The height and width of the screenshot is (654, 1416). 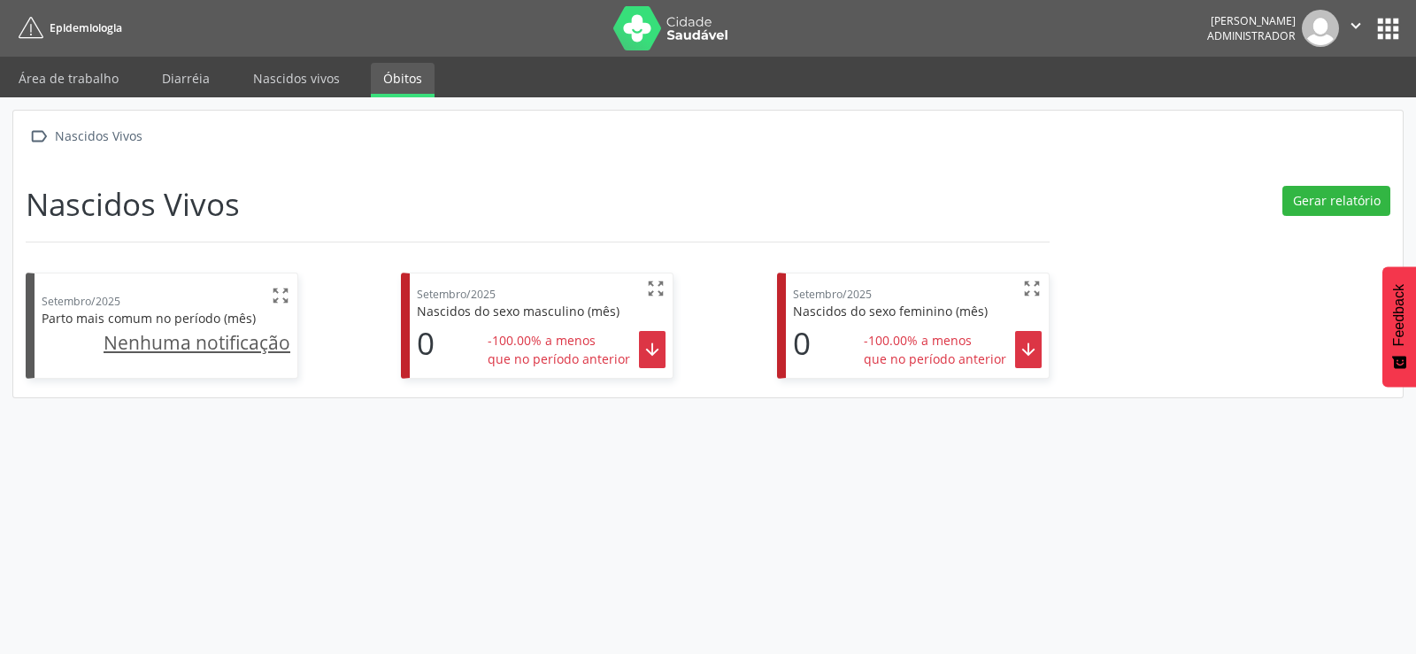 I want to click on a: Epidemiologia, so click(x=67, y=27).